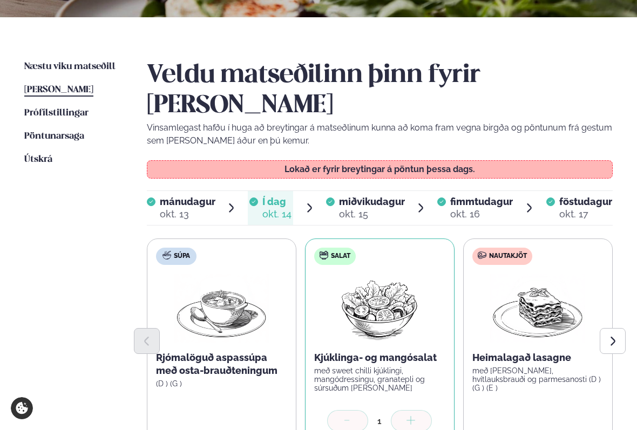 Image resolution: width=637 pixels, height=430 pixels. Describe the element at coordinates (482, 255) in the screenshot. I see `img: beef.svg` at that location.